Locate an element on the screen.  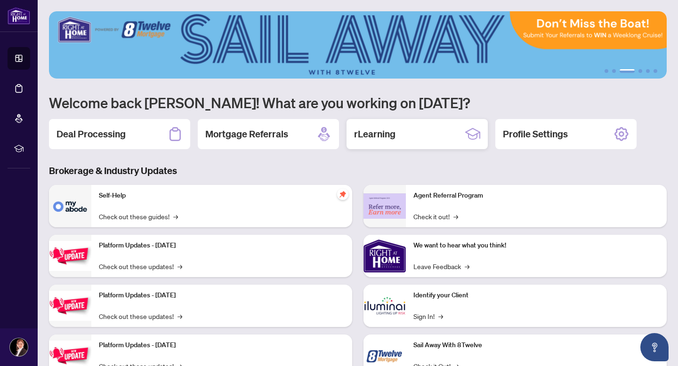
img: Profile Icon is located at coordinates (19, 347).